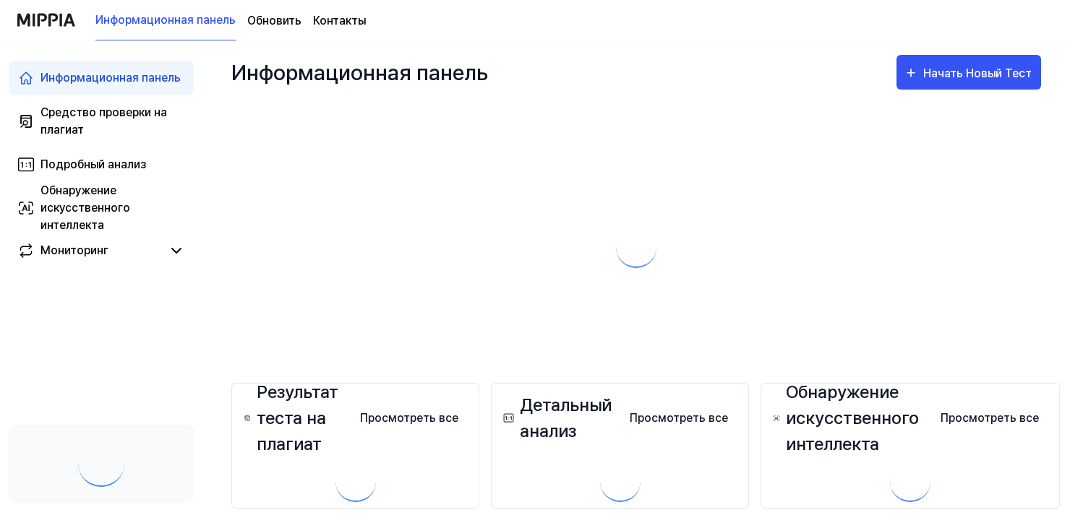  Describe the element at coordinates (90, 251) in the screenshot. I see `a: Мониторинг` at that location.